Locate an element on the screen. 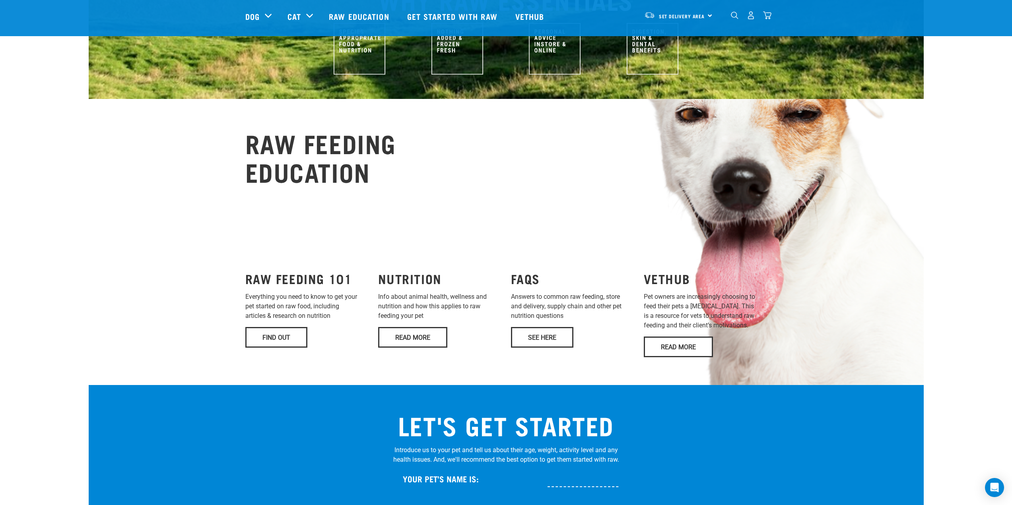 Image resolution: width=1012 pixels, height=505 pixels. p: Answers to common raw feeding, store and delivery, supply chain and other pet nutrition questions is located at coordinates (573, 307).